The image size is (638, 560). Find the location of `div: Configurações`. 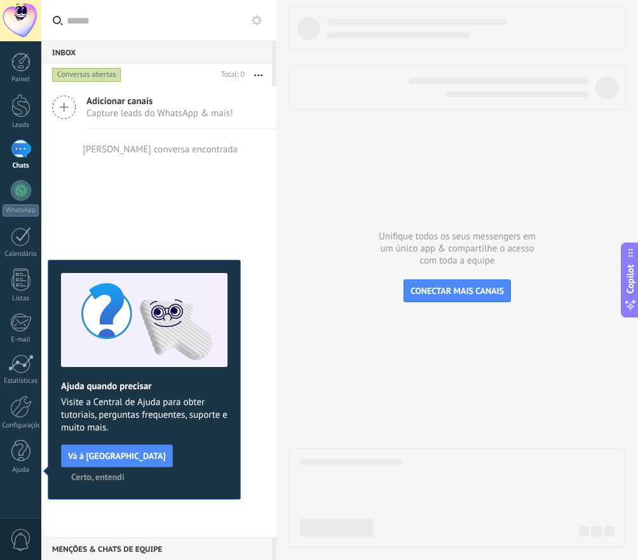

div: Configurações is located at coordinates (21, 426).